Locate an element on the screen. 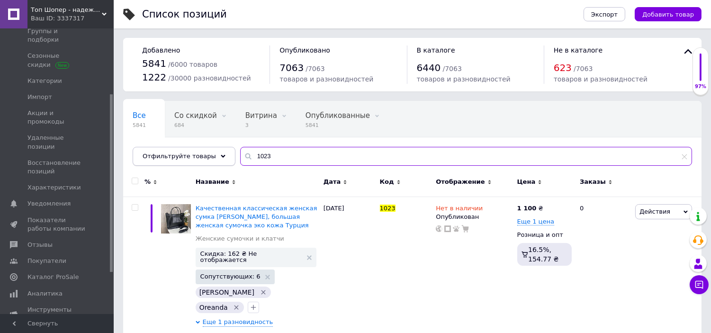  span: 1222 is located at coordinates (154, 77).